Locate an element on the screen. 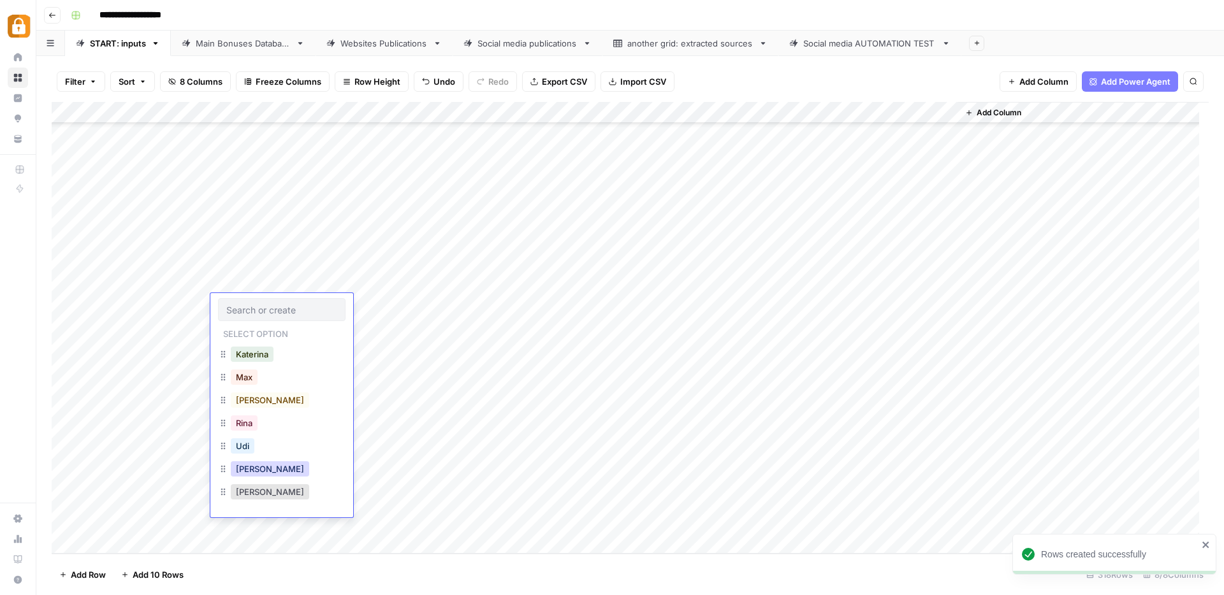  div: Social media publications is located at coordinates (527, 43).